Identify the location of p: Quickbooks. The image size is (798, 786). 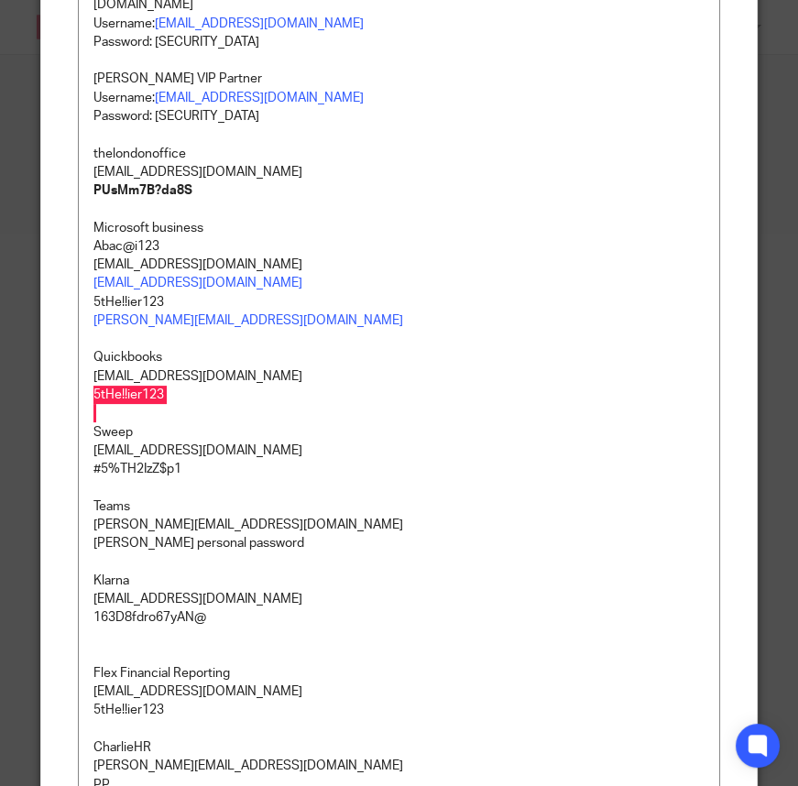
(399, 357).